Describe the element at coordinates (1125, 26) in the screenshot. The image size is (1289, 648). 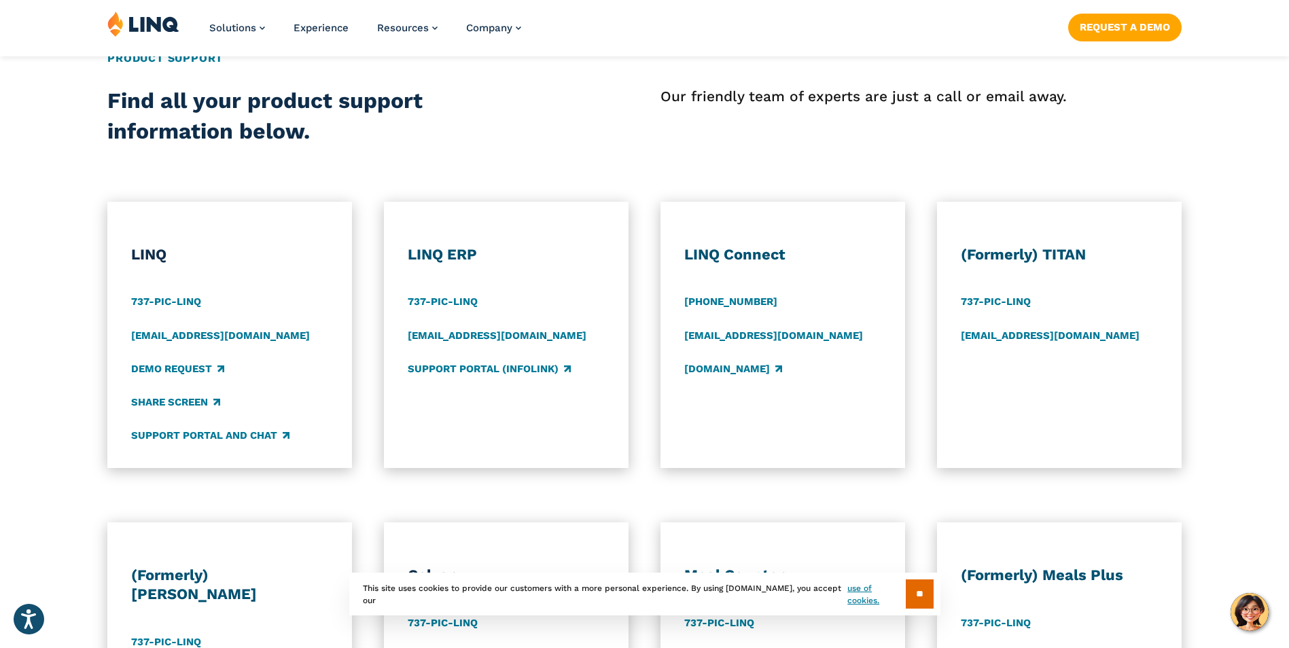
I see `nav: Button Navigation` at that location.